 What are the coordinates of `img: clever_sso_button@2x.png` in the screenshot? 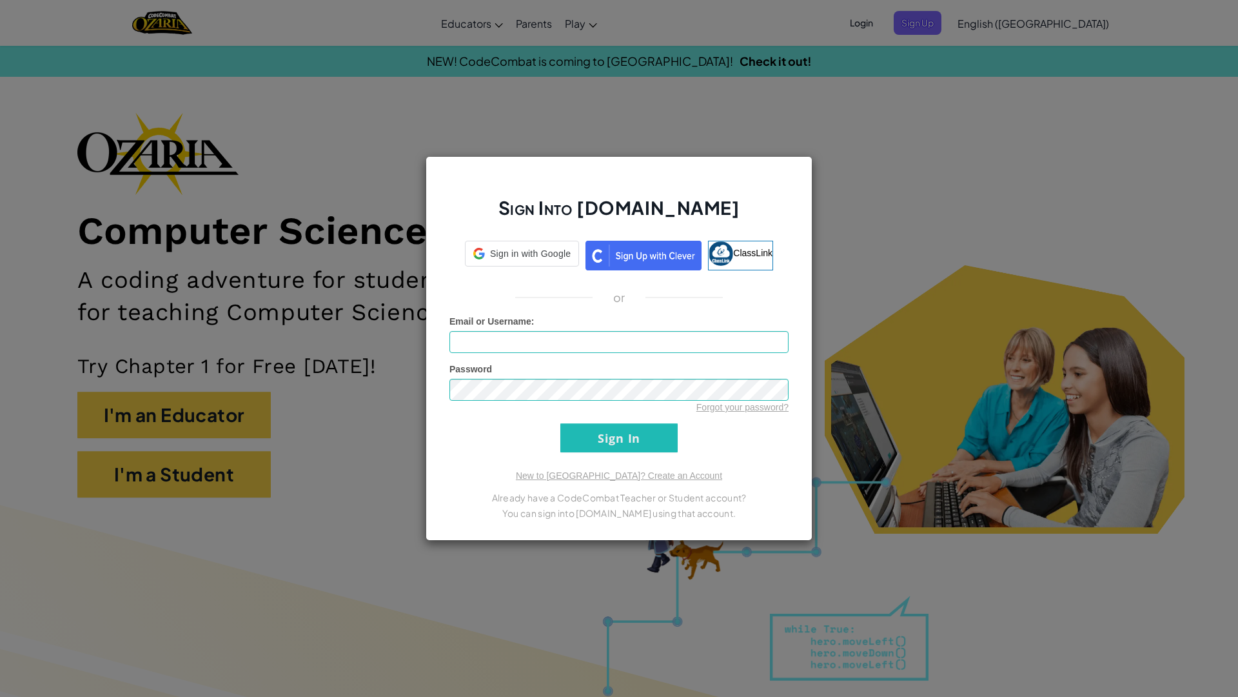 It's located at (644, 255).